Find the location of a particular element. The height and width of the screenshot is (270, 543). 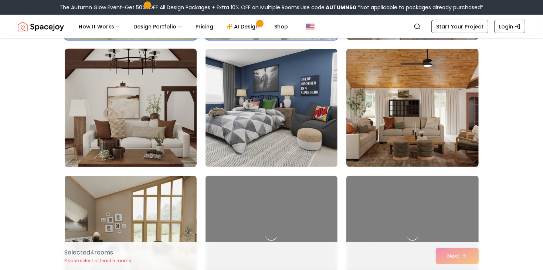

p: Selected 4 room s is located at coordinates (98, 253).